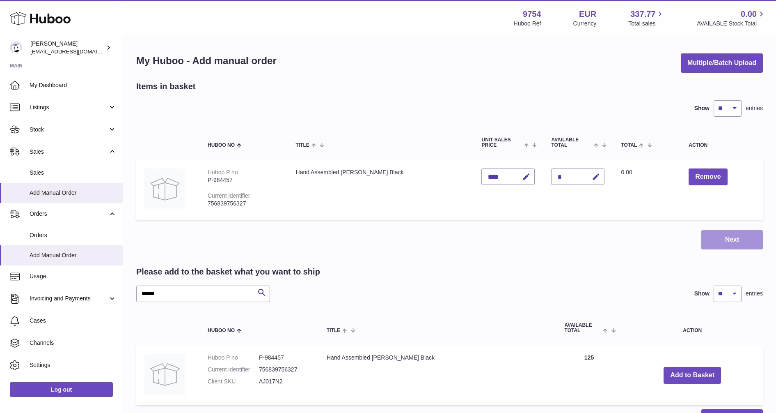 Image resolution: width=776 pixels, height=413 pixels. What do you see at coordinates (166, 86) in the screenshot?
I see `h2: Items in basket` at bounding box center [166, 86].